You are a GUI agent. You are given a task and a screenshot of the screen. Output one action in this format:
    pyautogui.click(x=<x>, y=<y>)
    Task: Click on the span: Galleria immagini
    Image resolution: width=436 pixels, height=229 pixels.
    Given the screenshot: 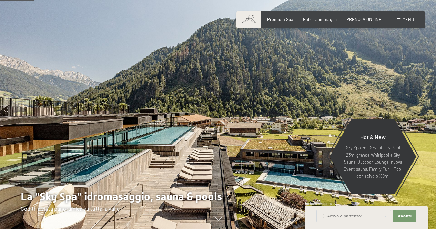 What is the action you would take?
    pyautogui.click(x=320, y=19)
    